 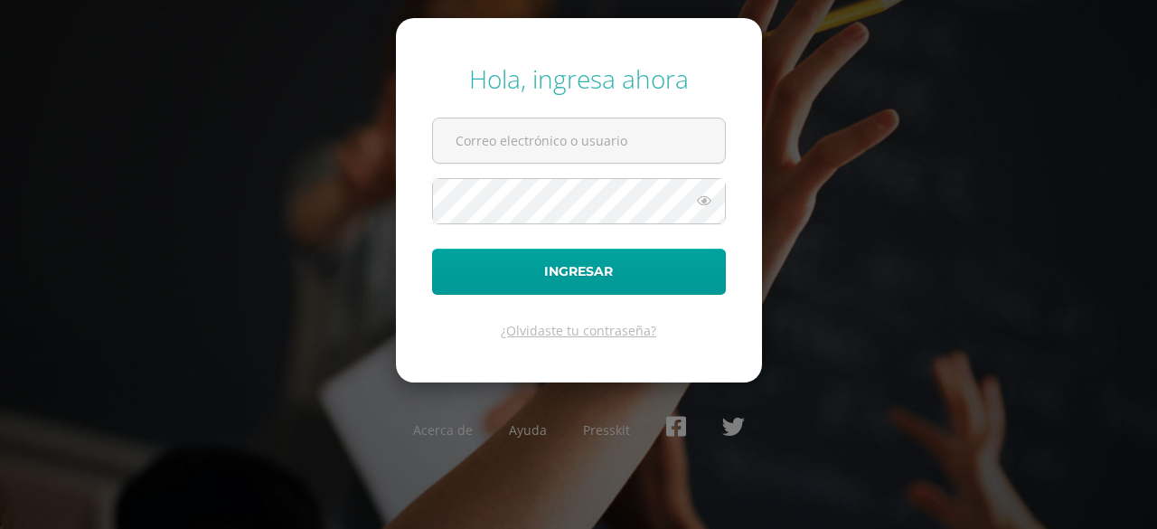 I want to click on input: Correo electrónico o usuario, so click(x=579, y=140).